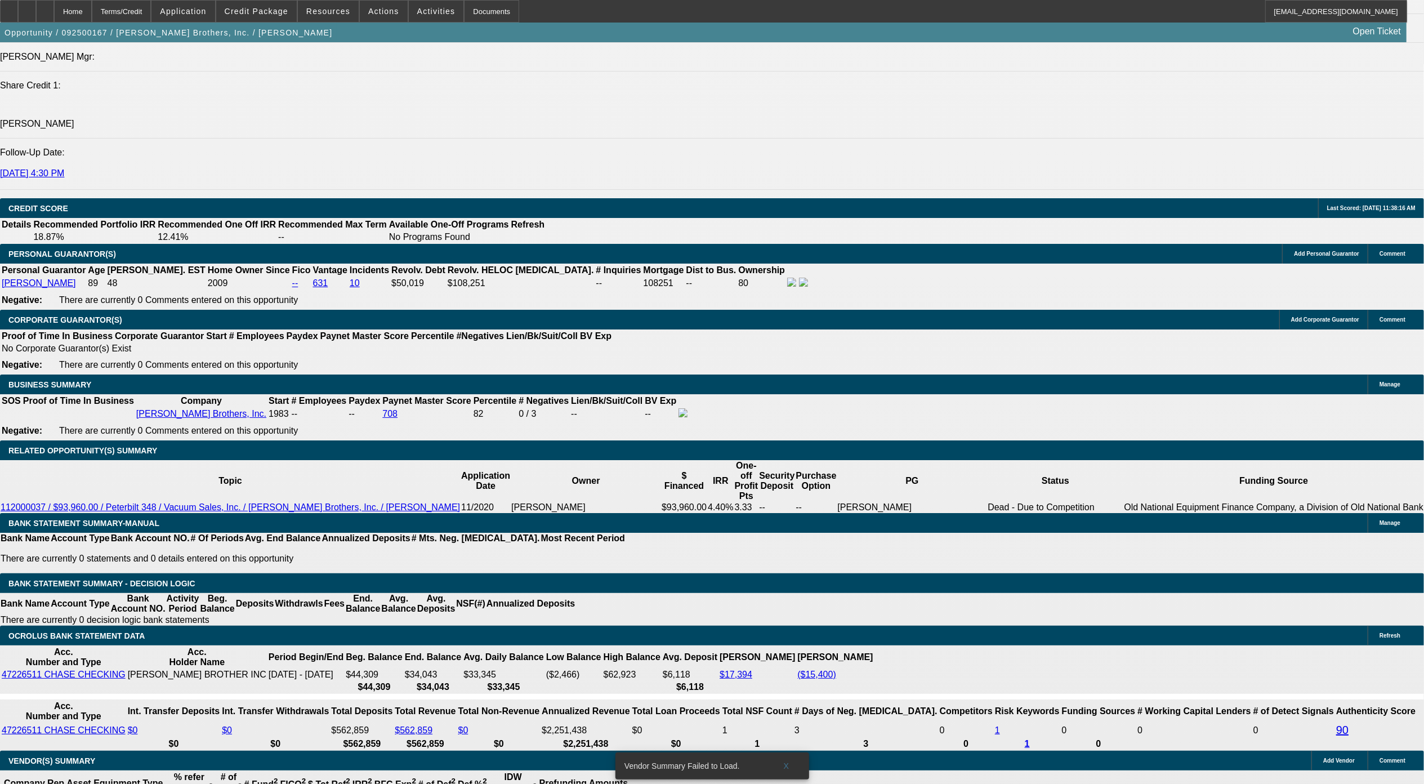 Image resolution: width=1424 pixels, height=784 pixels. I want to click on td: 108251, so click(664, 283).